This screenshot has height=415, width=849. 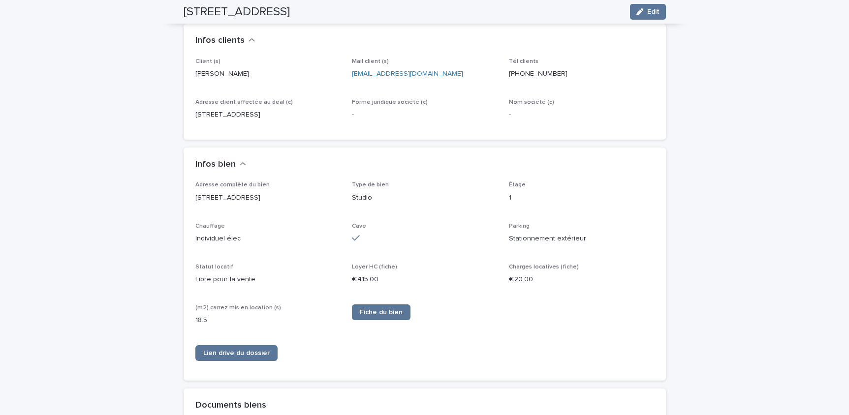 I want to click on span: Chauffage, so click(x=210, y=226).